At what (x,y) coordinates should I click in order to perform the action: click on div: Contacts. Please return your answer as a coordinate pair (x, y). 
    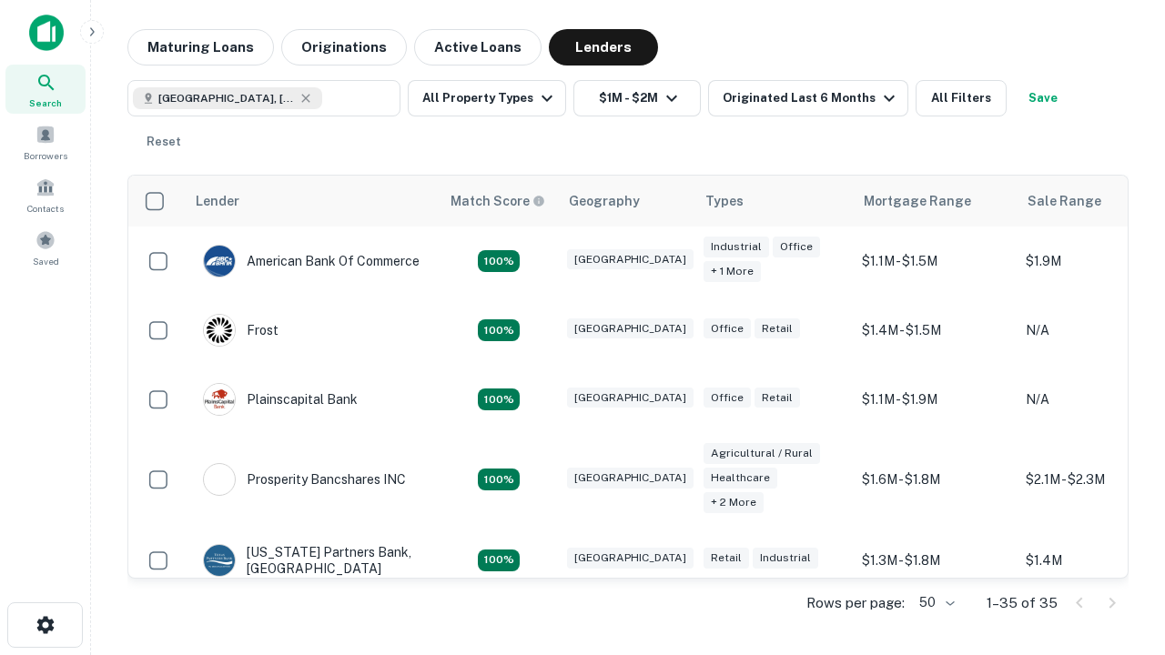
    Looking at the image, I should click on (46, 195).